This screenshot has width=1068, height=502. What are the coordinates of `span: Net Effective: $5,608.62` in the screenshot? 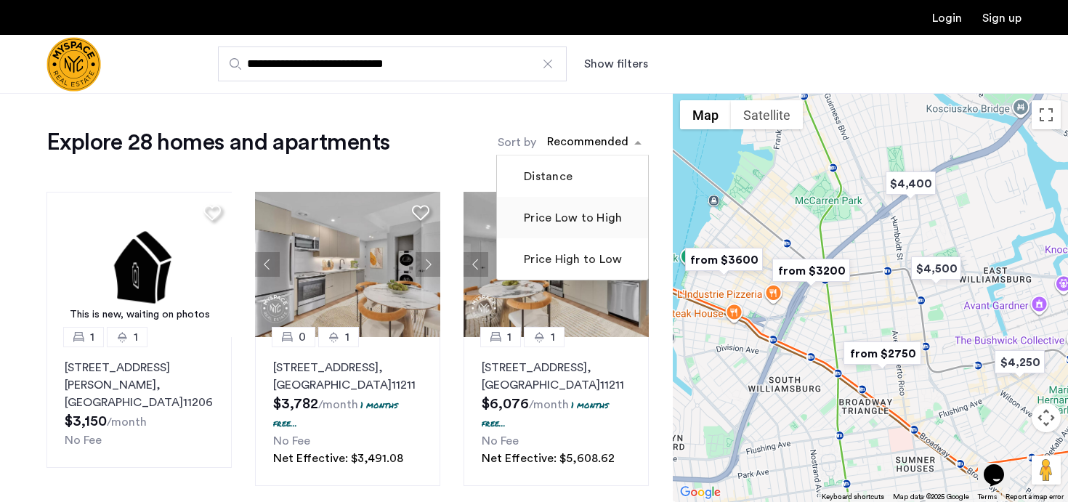 It's located at (548, 458).